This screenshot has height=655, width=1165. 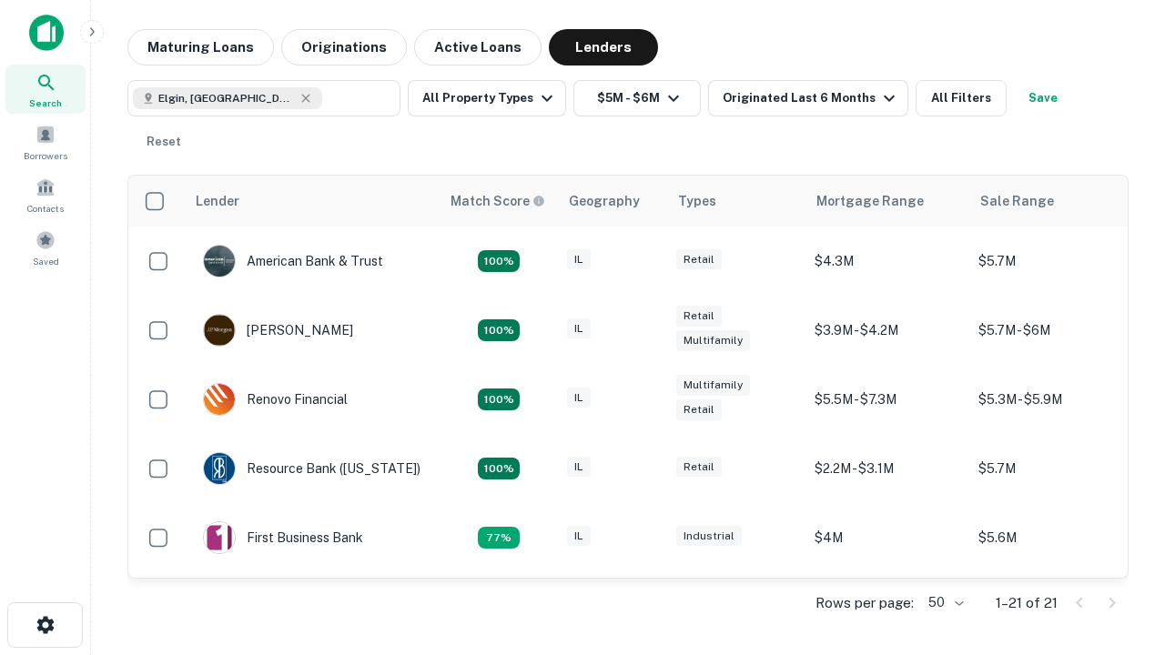 What do you see at coordinates (45, 195) in the screenshot?
I see `a: Contacts` at bounding box center [45, 195].